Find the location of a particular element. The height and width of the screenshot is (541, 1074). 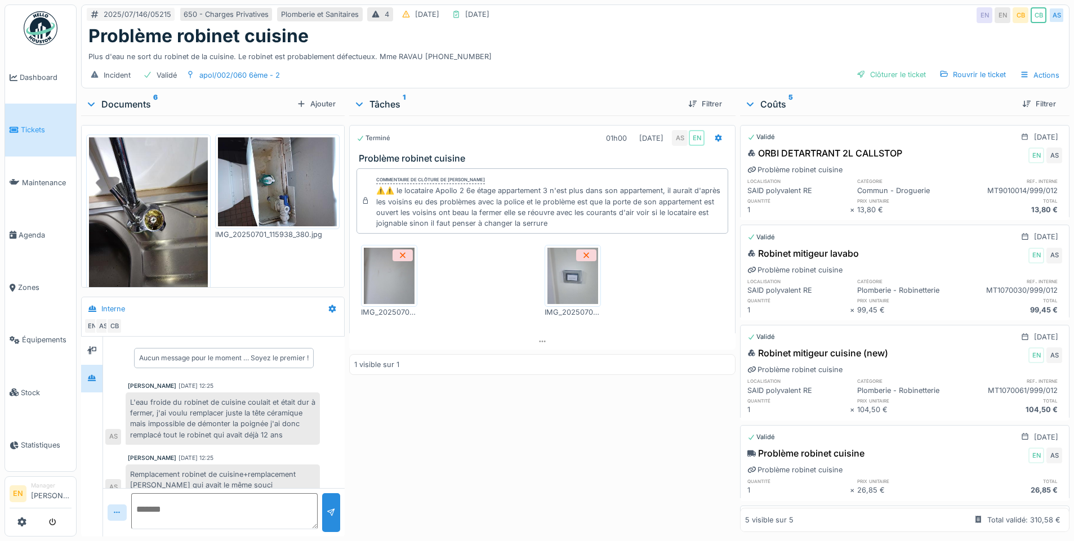

div: Filtrer is located at coordinates (705, 104).